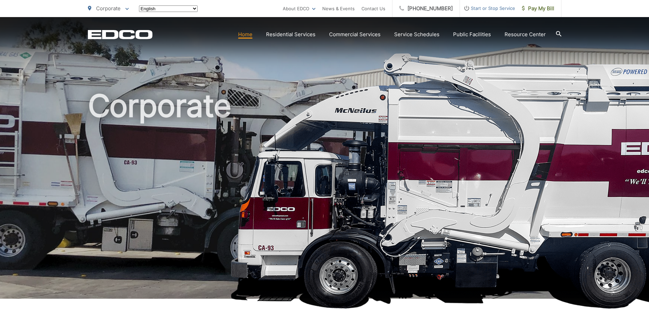 Image resolution: width=649 pixels, height=311 pixels. What do you see at coordinates (108, 8) in the screenshot?
I see `span: Corporate` at bounding box center [108, 8].